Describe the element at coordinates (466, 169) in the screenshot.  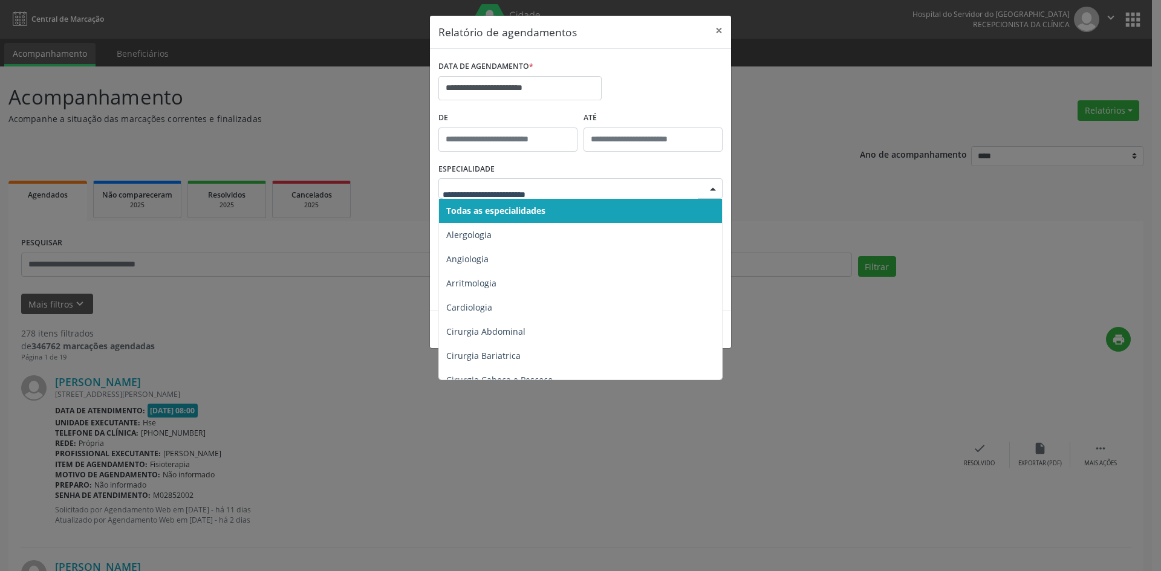
I see `label: ESPECIALIDADE` at that location.